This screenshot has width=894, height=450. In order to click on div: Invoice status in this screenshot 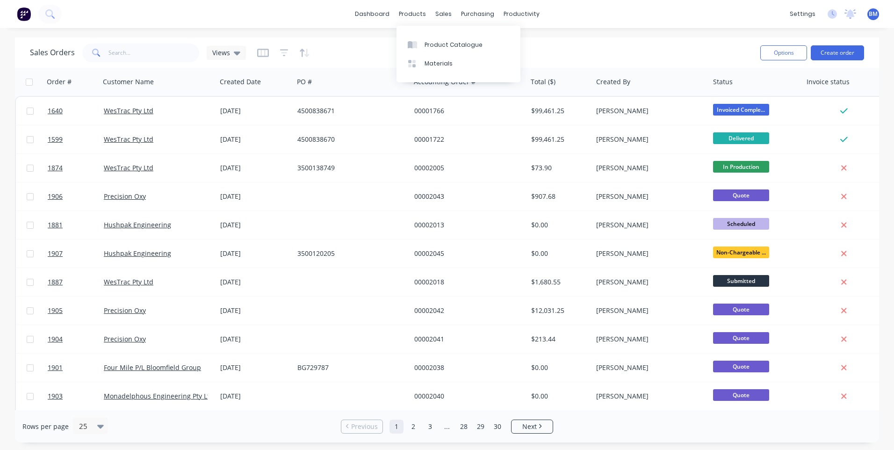, I will do `click(828, 82)`.